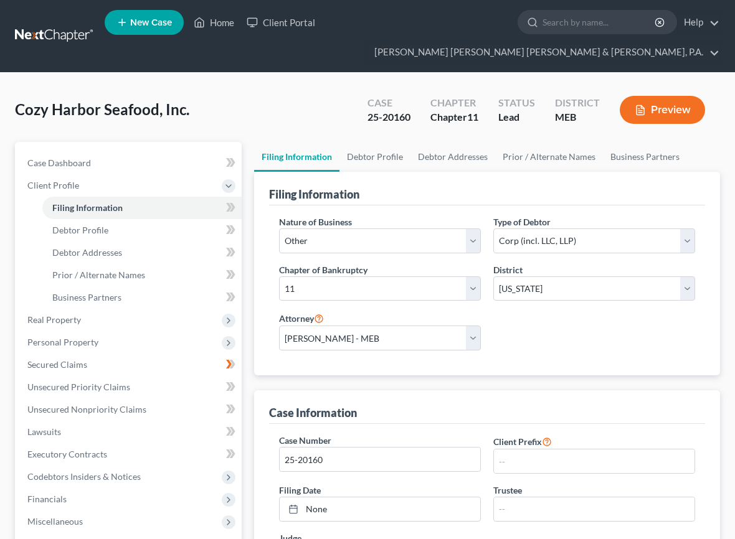 This screenshot has width=735, height=539. I want to click on a: Help, so click(698, 22).